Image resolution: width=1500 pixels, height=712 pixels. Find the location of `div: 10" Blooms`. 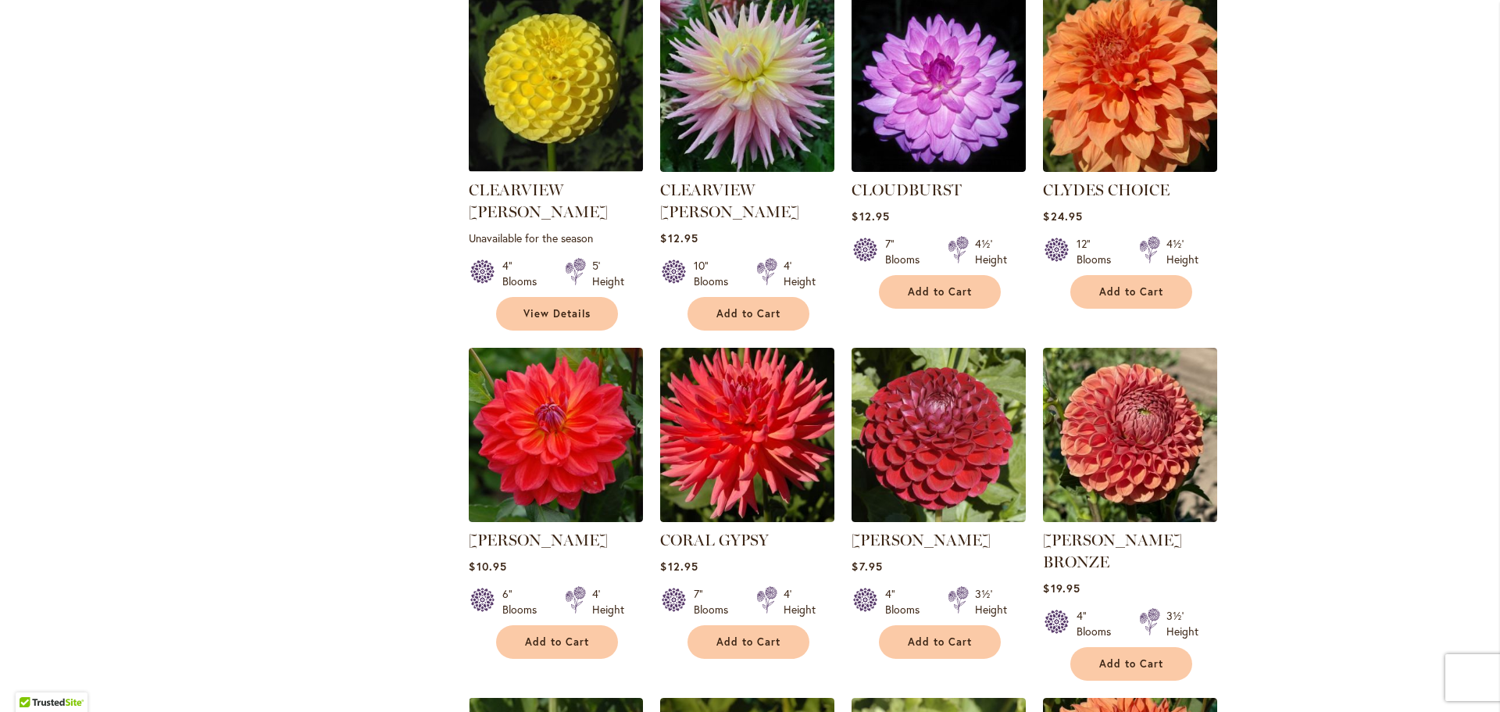

div: 10" Blooms is located at coordinates (716, 273).